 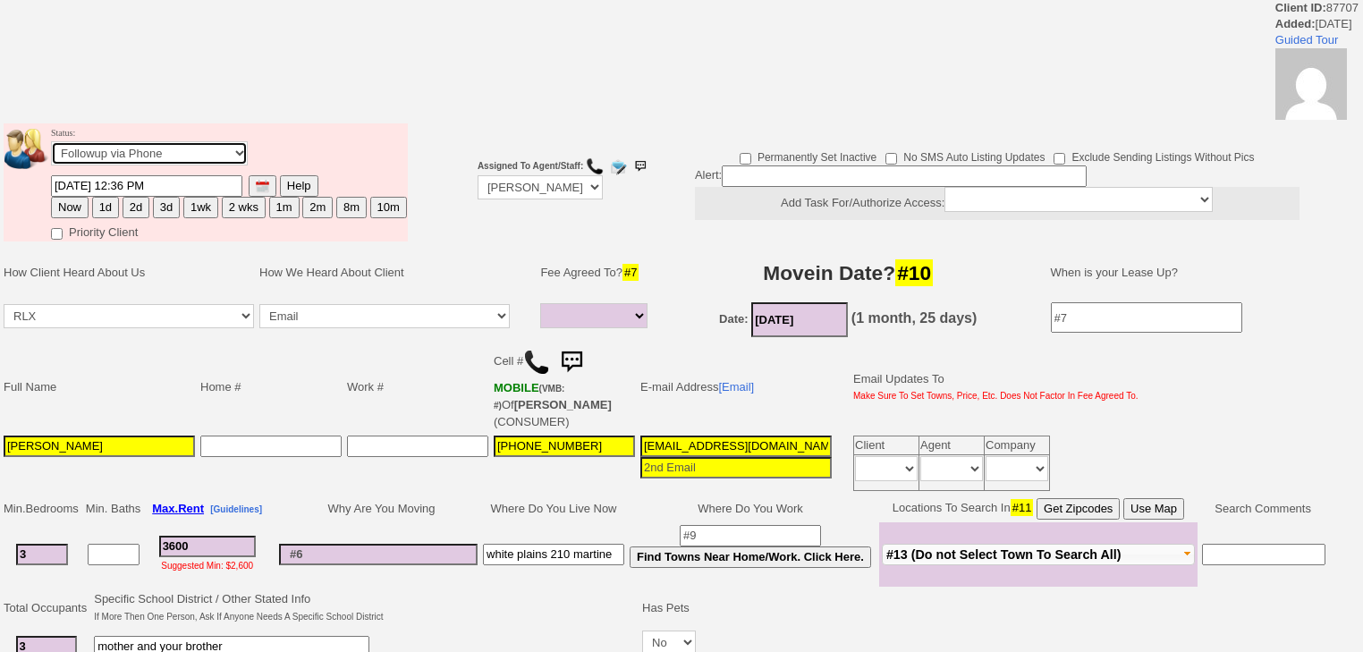 What do you see at coordinates (848, 273) in the screenshot?
I see `h3: Movein Date?` at bounding box center [848, 273].